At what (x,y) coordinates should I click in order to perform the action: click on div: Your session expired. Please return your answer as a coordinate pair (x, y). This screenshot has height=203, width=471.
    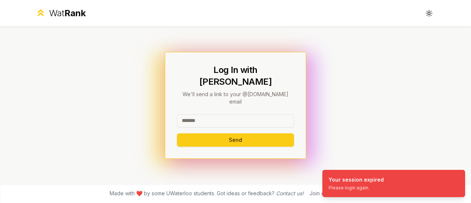
    Looking at the image, I should click on (356, 180).